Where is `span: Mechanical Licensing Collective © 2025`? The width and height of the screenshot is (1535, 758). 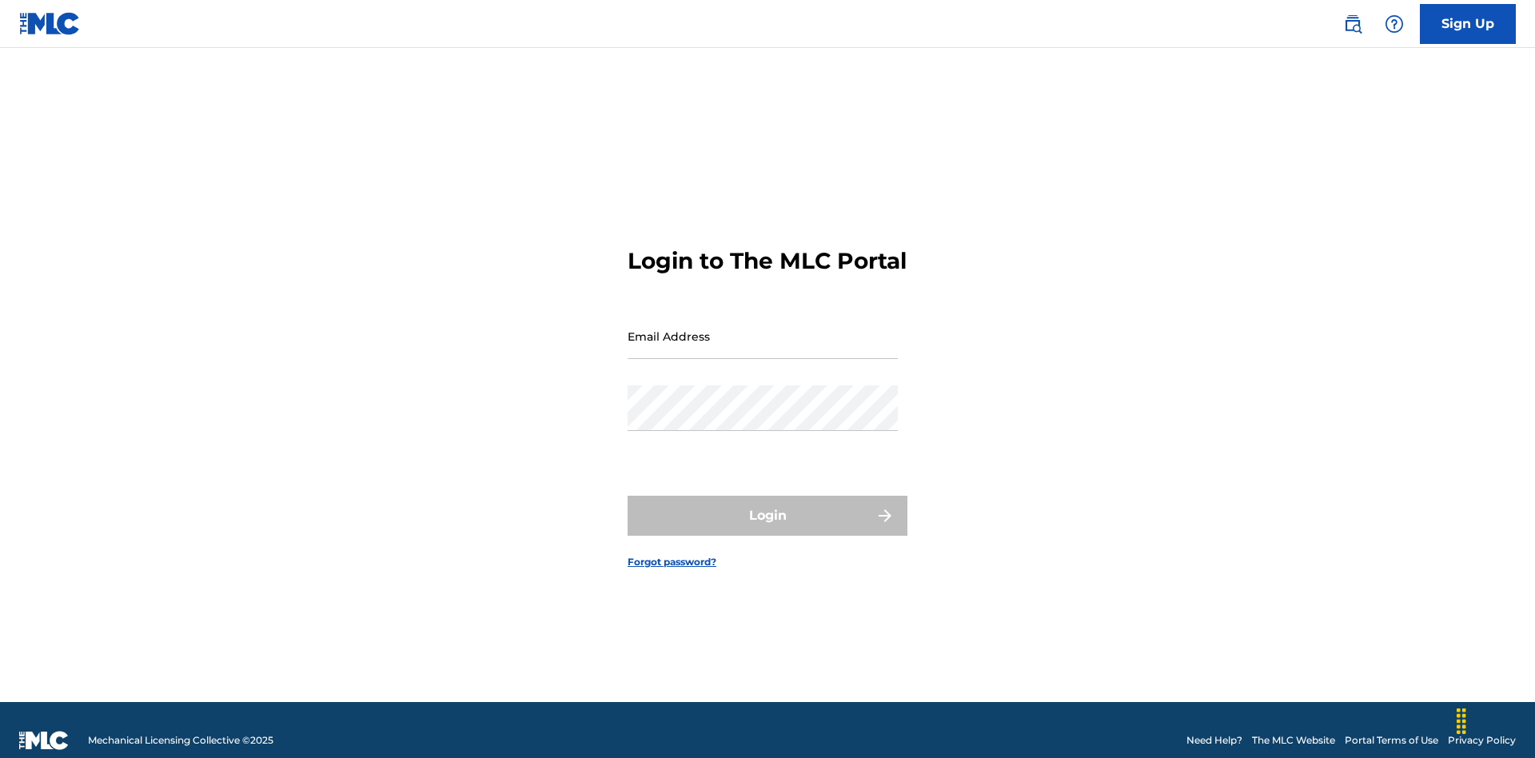 span: Mechanical Licensing Collective © 2025 is located at coordinates (181, 740).